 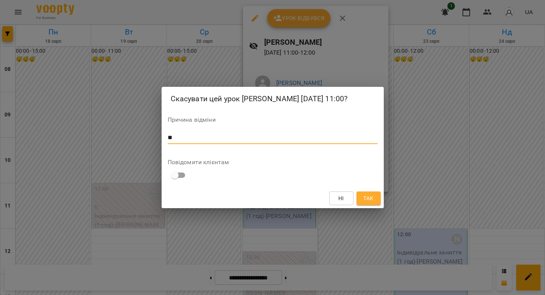 I want to click on span: Ні, so click(x=341, y=198).